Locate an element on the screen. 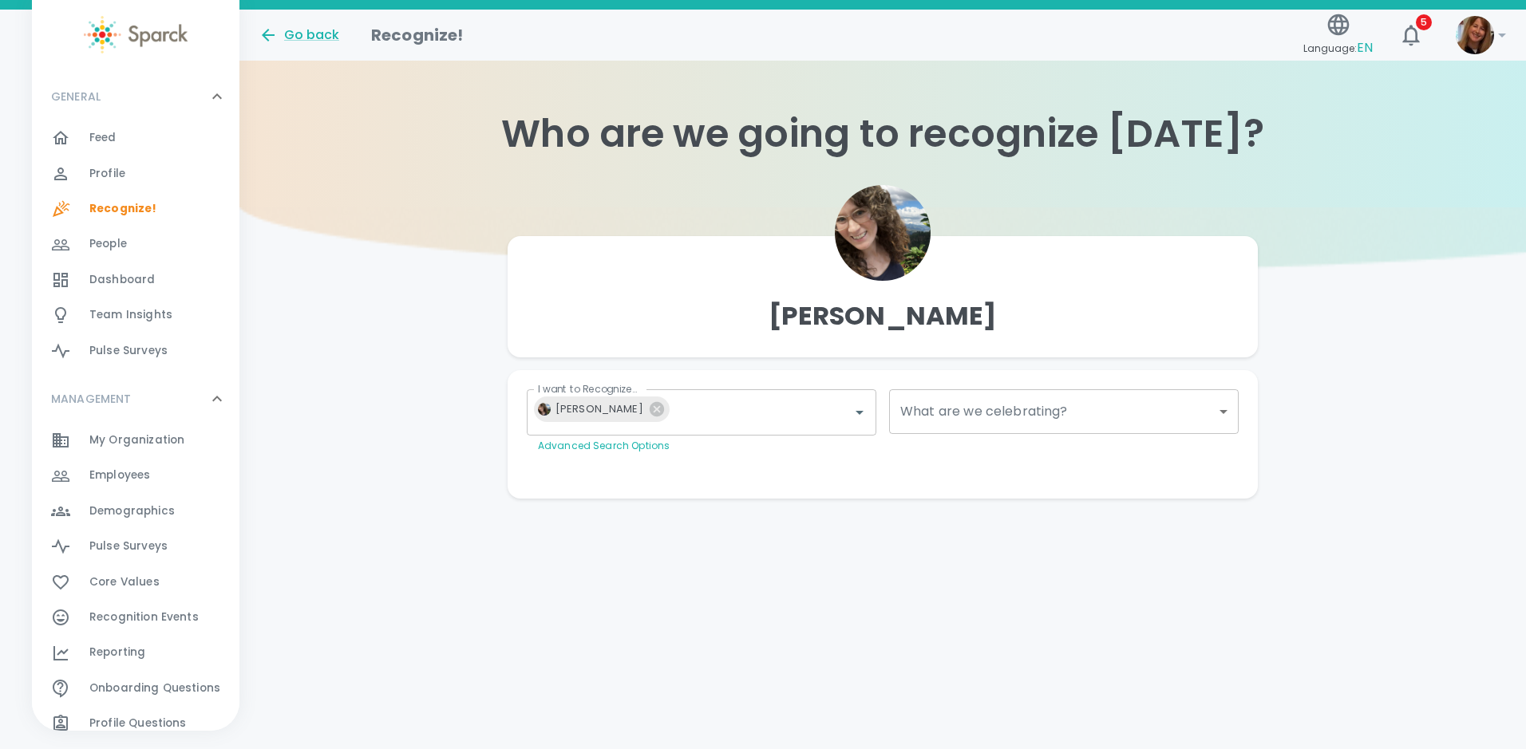 The width and height of the screenshot is (1526, 749). span: Feed is located at coordinates (103, 138).